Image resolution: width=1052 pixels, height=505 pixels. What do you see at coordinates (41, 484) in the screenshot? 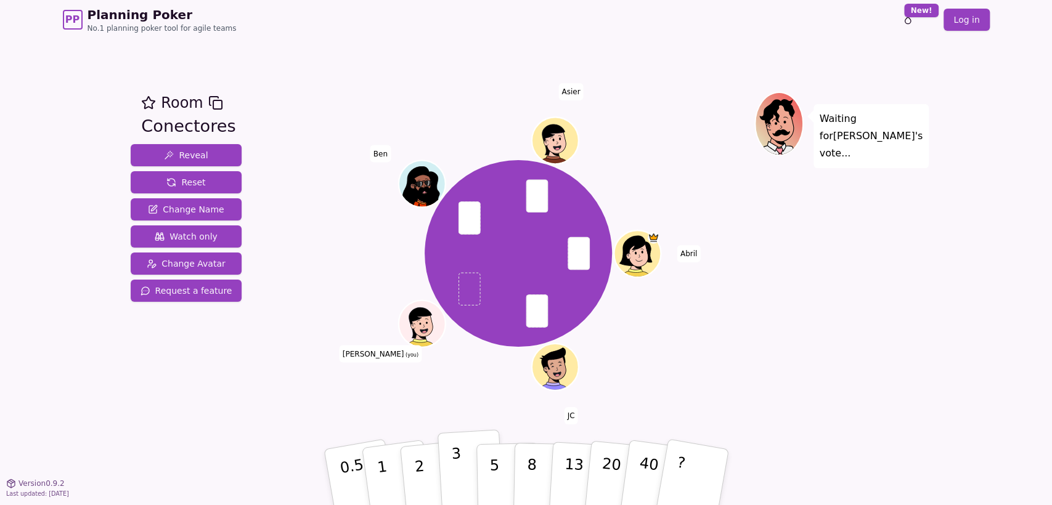
I see `span: Version 0.9.2` at bounding box center [41, 484].